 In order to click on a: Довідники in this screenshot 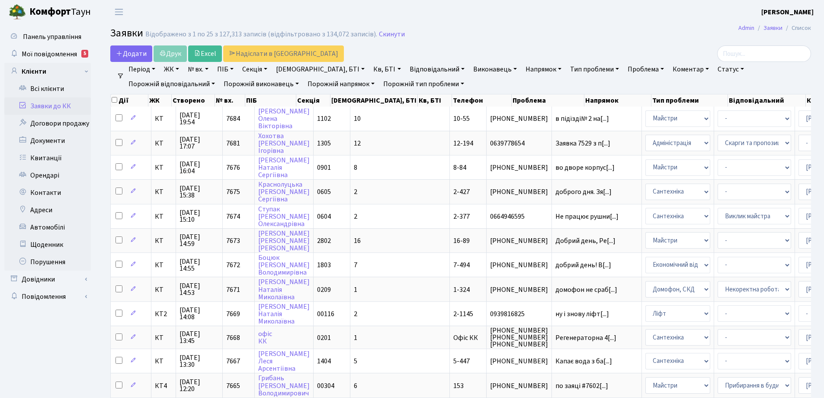, I will do `click(48, 279)`.